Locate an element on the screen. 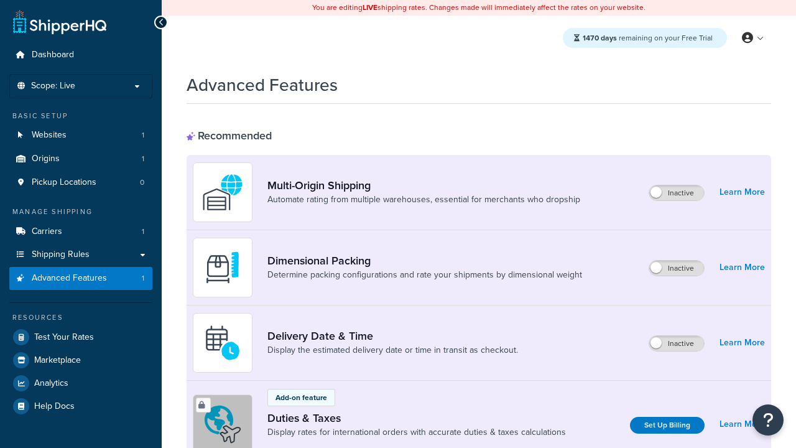 This screenshot has height=448, width=796. span: Pickup Locations is located at coordinates (64, 182).